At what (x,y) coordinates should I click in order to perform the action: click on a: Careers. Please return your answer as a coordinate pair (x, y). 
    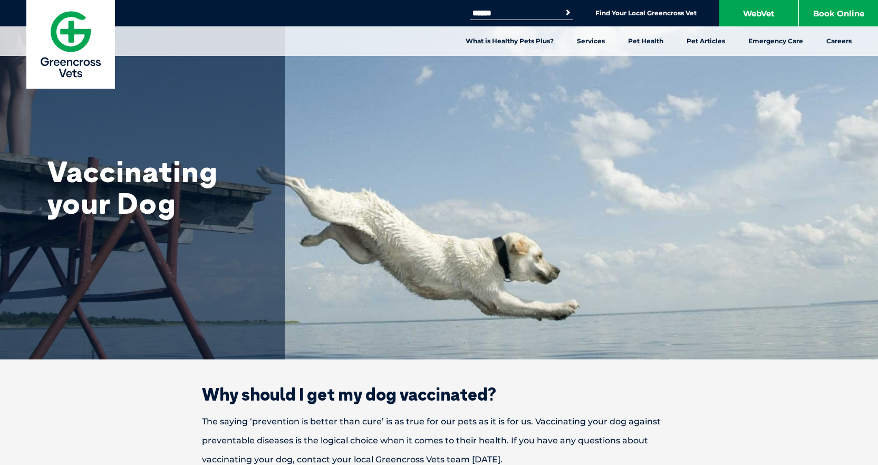
    Looking at the image, I should click on (839, 41).